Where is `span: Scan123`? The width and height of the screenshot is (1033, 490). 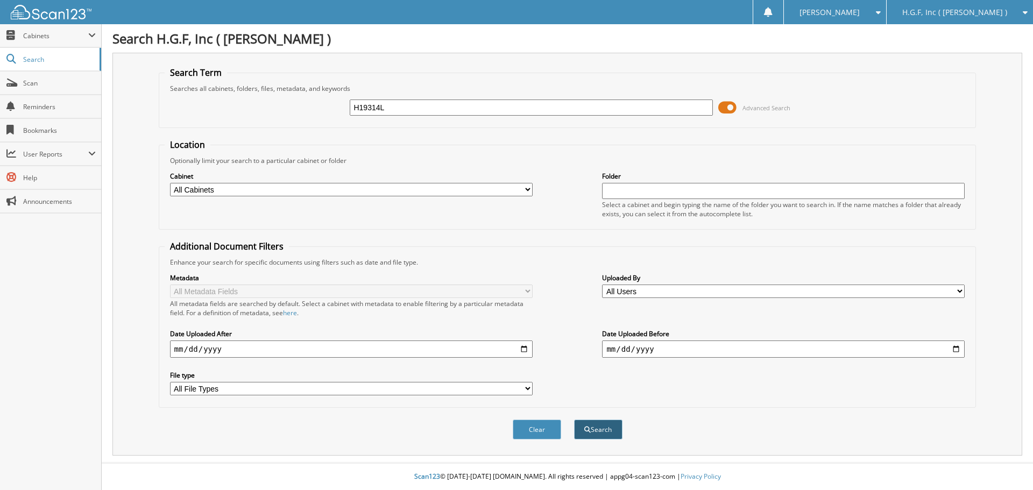 span: Scan123 is located at coordinates (427, 476).